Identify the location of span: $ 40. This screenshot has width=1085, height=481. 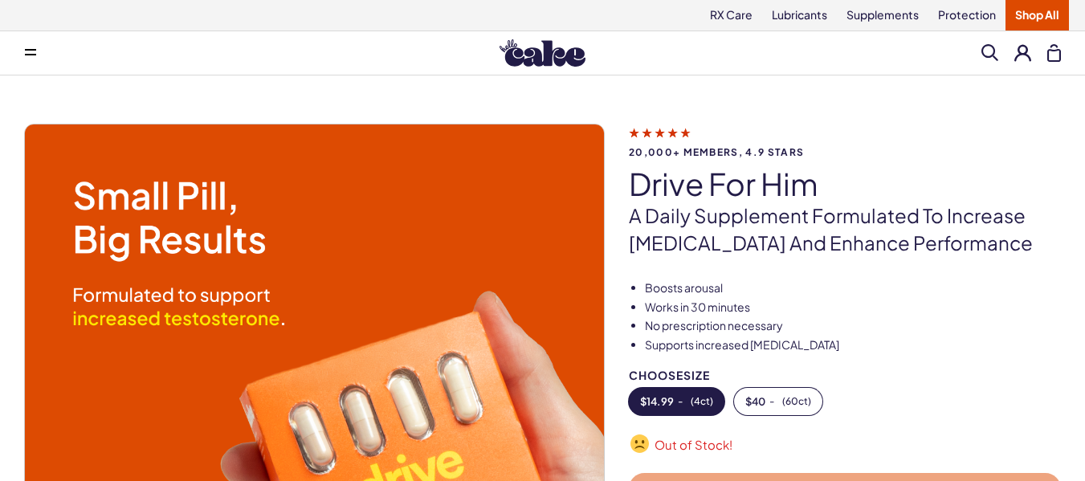
(755, 402).